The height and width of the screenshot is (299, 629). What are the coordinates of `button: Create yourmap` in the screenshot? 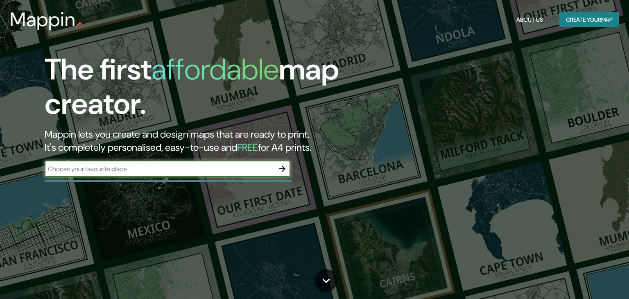 It's located at (589, 20).